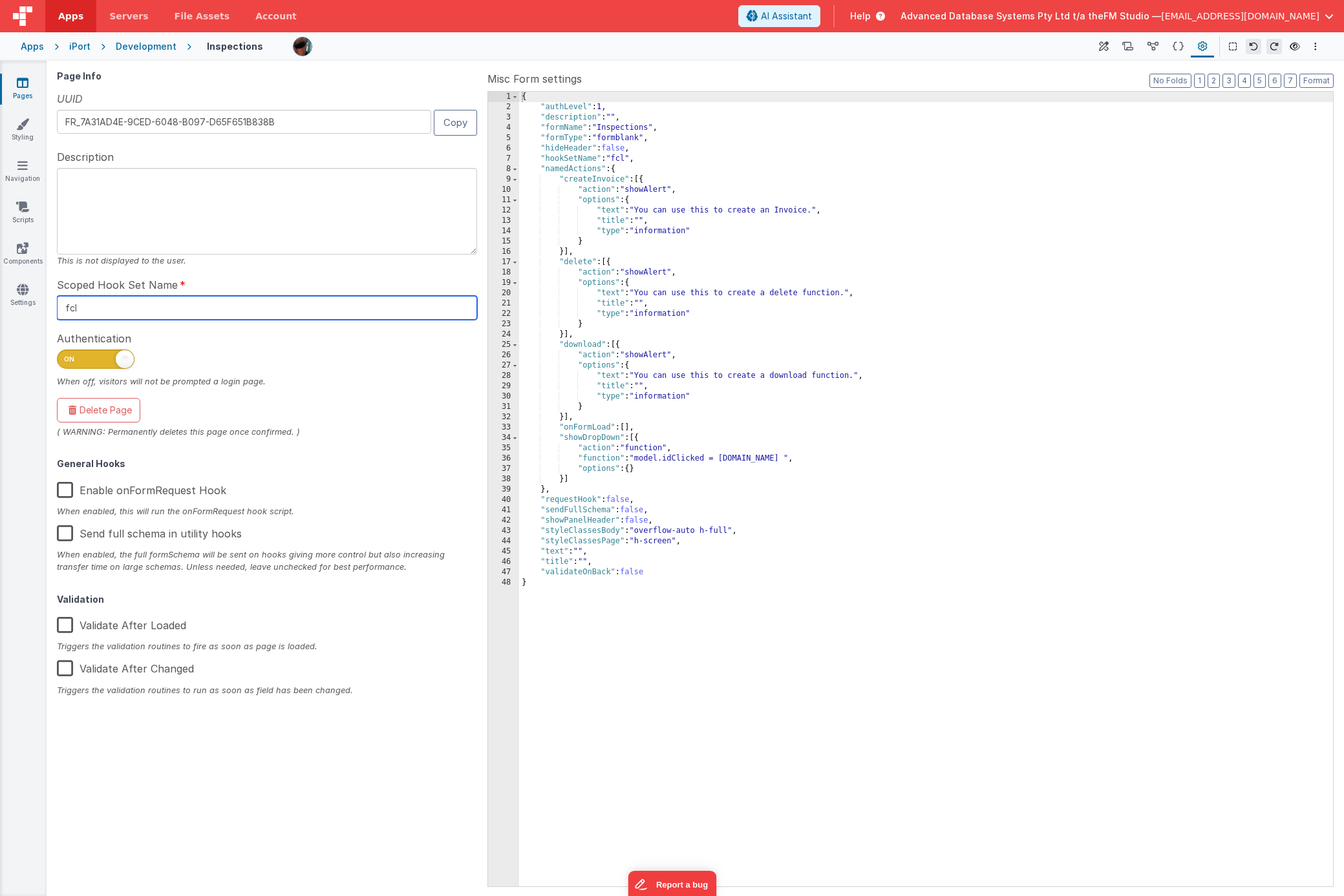  What do you see at coordinates (504, 241) in the screenshot?
I see `div: 15` at bounding box center [504, 241].